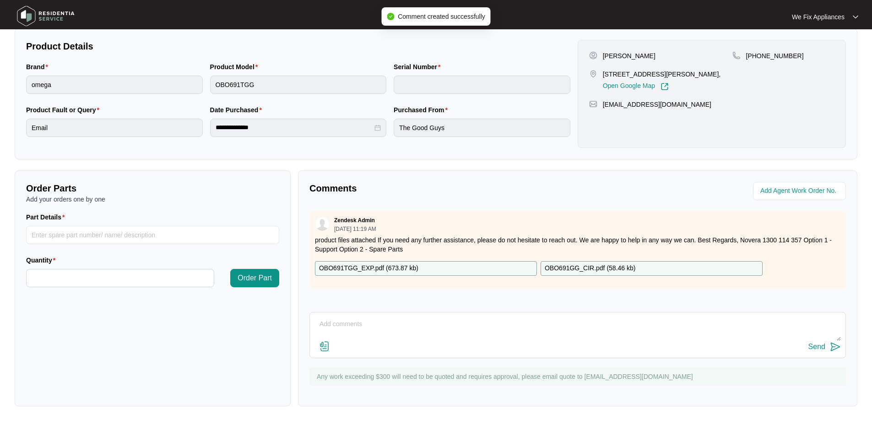 The width and height of the screenshot is (872, 421). What do you see at coordinates (238, 110) in the screenshot?
I see `label: Date Purchased` at bounding box center [238, 110].